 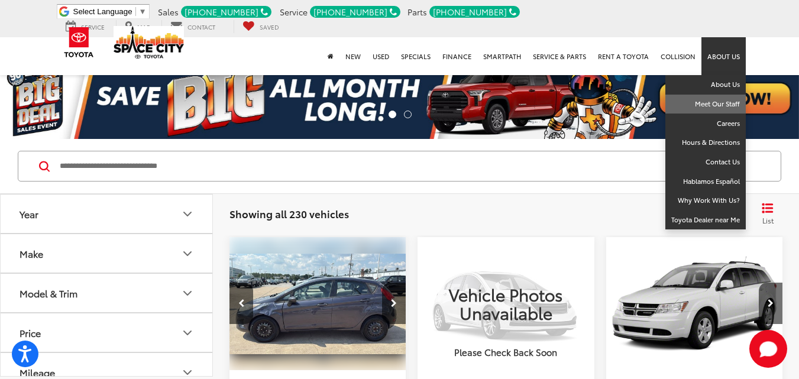 What do you see at coordinates (705, 200) in the screenshot?
I see `a: Why Work With Us?` at bounding box center [705, 200].